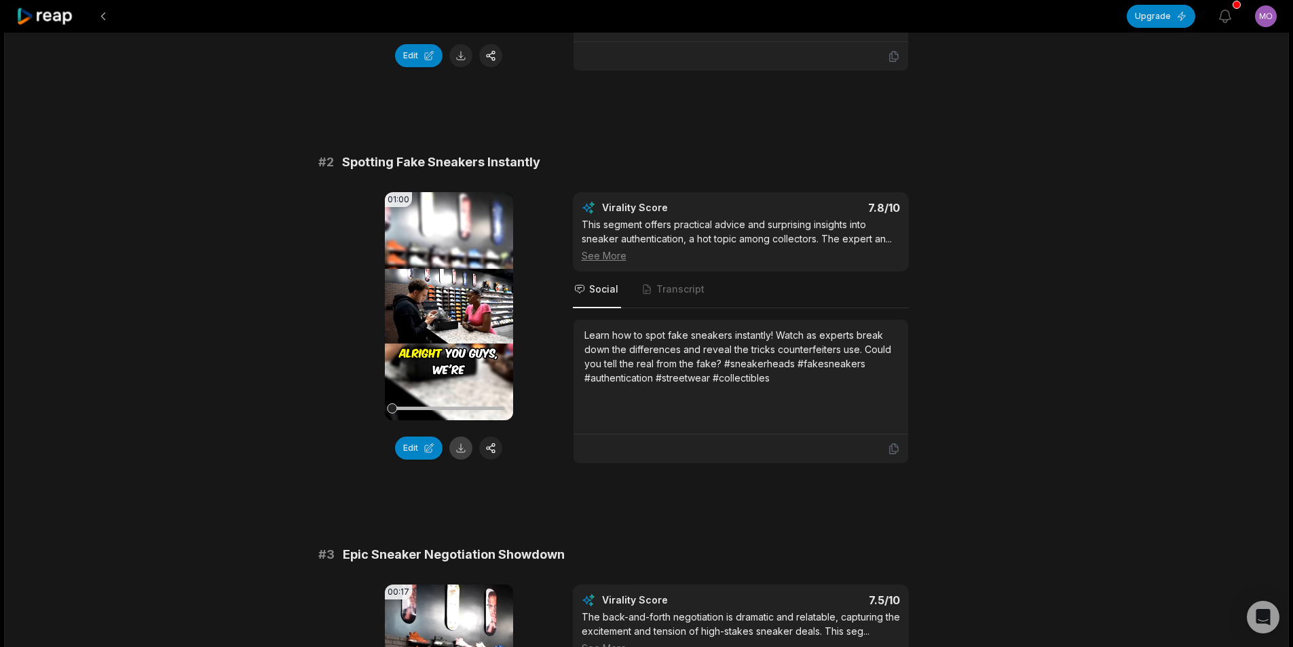 This screenshot has height=647, width=1293. Describe the element at coordinates (740, 290) in the screenshot. I see `nav: Tabs` at that location.